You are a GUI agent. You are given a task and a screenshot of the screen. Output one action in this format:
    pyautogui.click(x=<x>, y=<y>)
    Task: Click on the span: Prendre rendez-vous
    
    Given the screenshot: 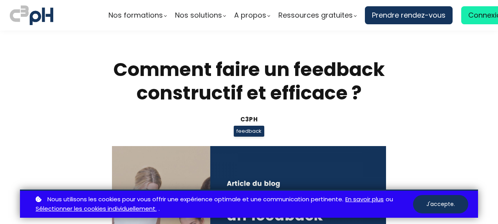 What is the action you would take?
    pyautogui.click(x=409, y=15)
    